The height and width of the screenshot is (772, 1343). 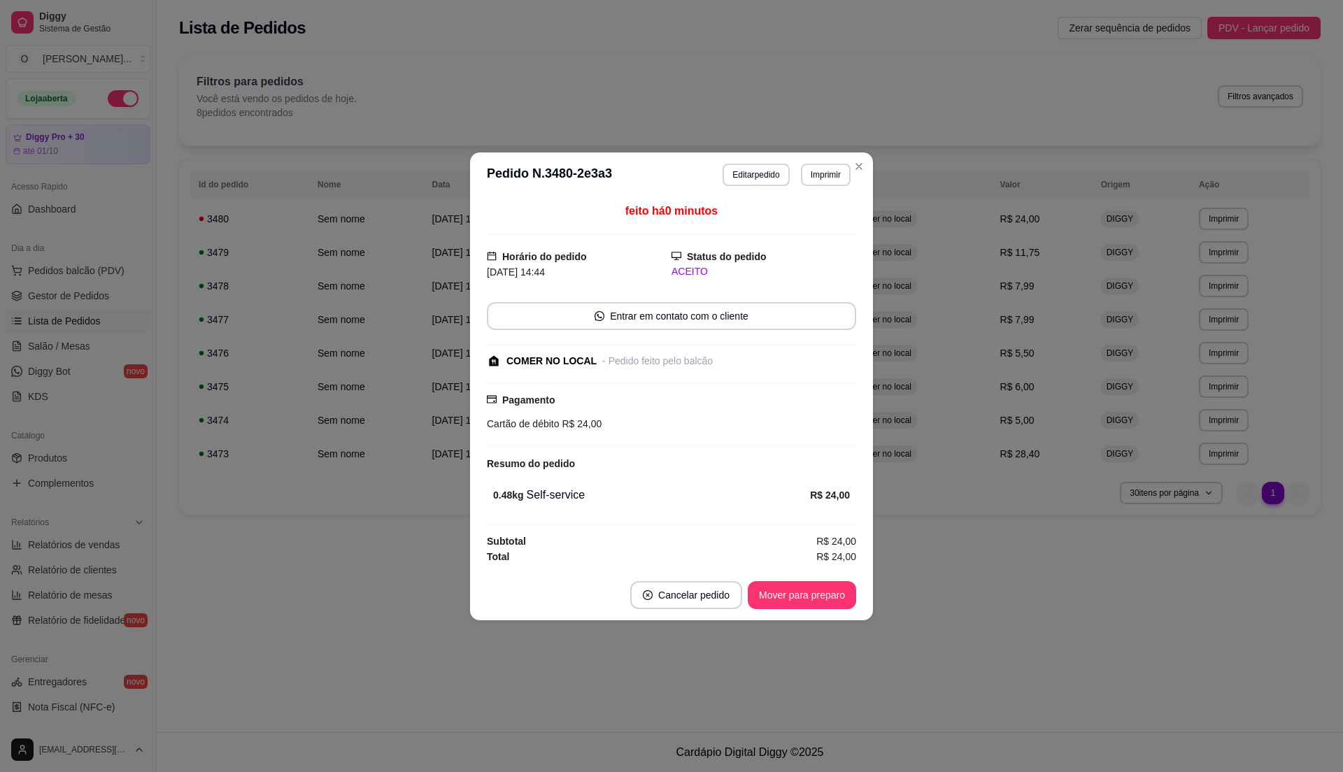 What do you see at coordinates (508, 495) in the screenshot?
I see `strong: 0.48 kg` at bounding box center [508, 495].